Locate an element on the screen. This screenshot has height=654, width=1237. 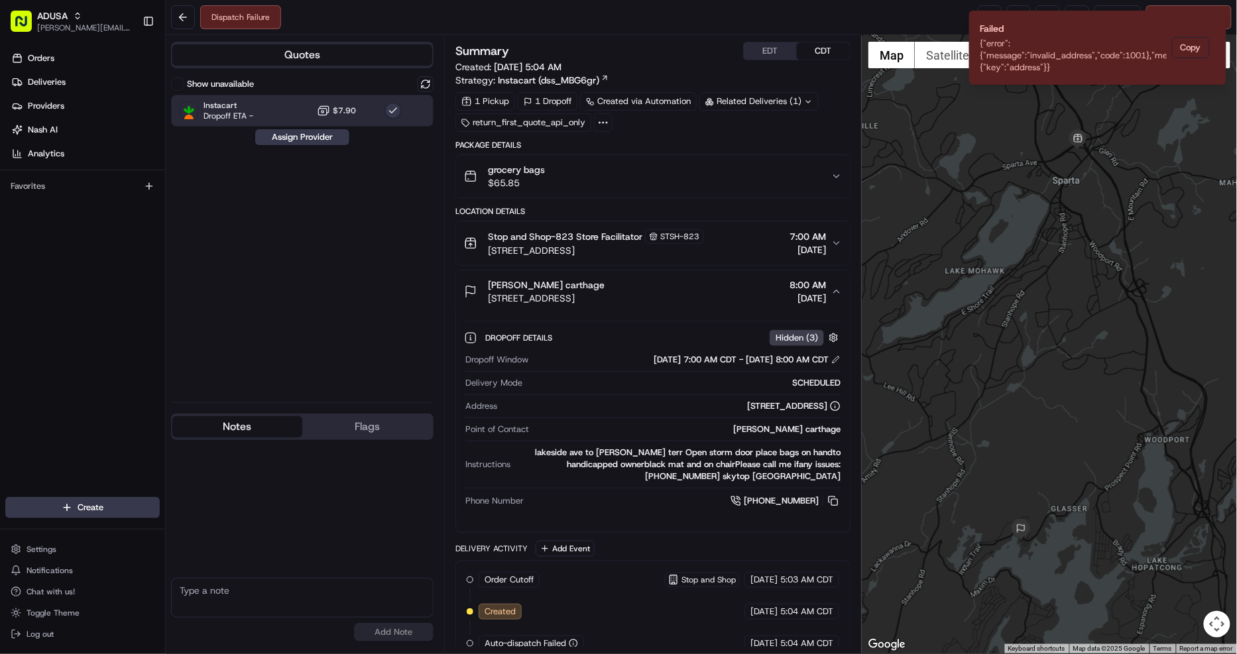
span: 8:00 AM is located at coordinates (808, 285).